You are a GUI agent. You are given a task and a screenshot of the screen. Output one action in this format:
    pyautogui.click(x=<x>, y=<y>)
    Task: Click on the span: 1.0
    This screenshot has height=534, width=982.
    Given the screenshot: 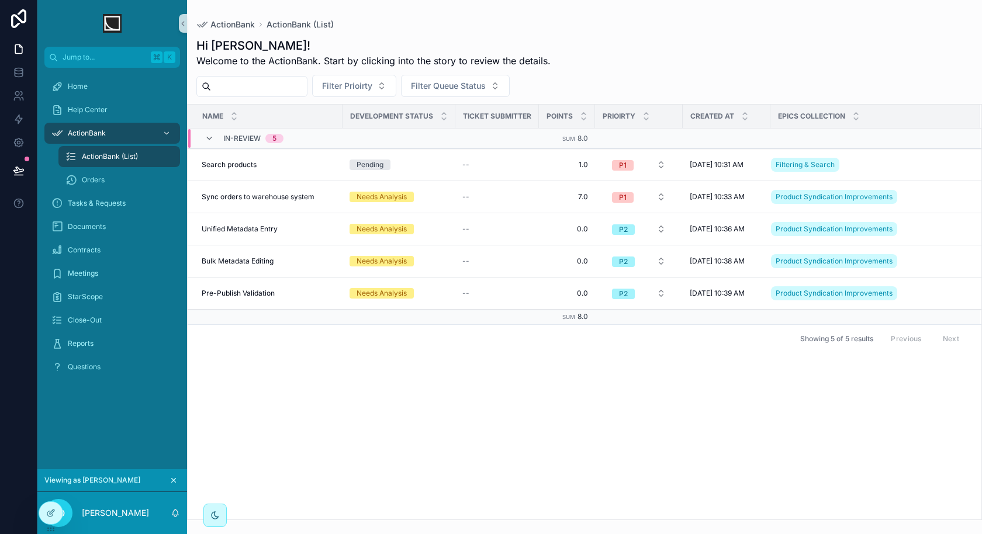 What is the action you would take?
    pyautogui.click(x=567, y=165)
    